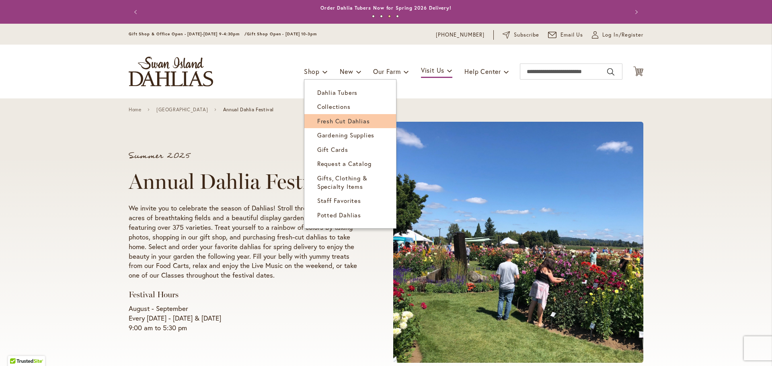  Describe the element at coordinates (137, 12) in the screenshot. I see `button: Previous` at that location.